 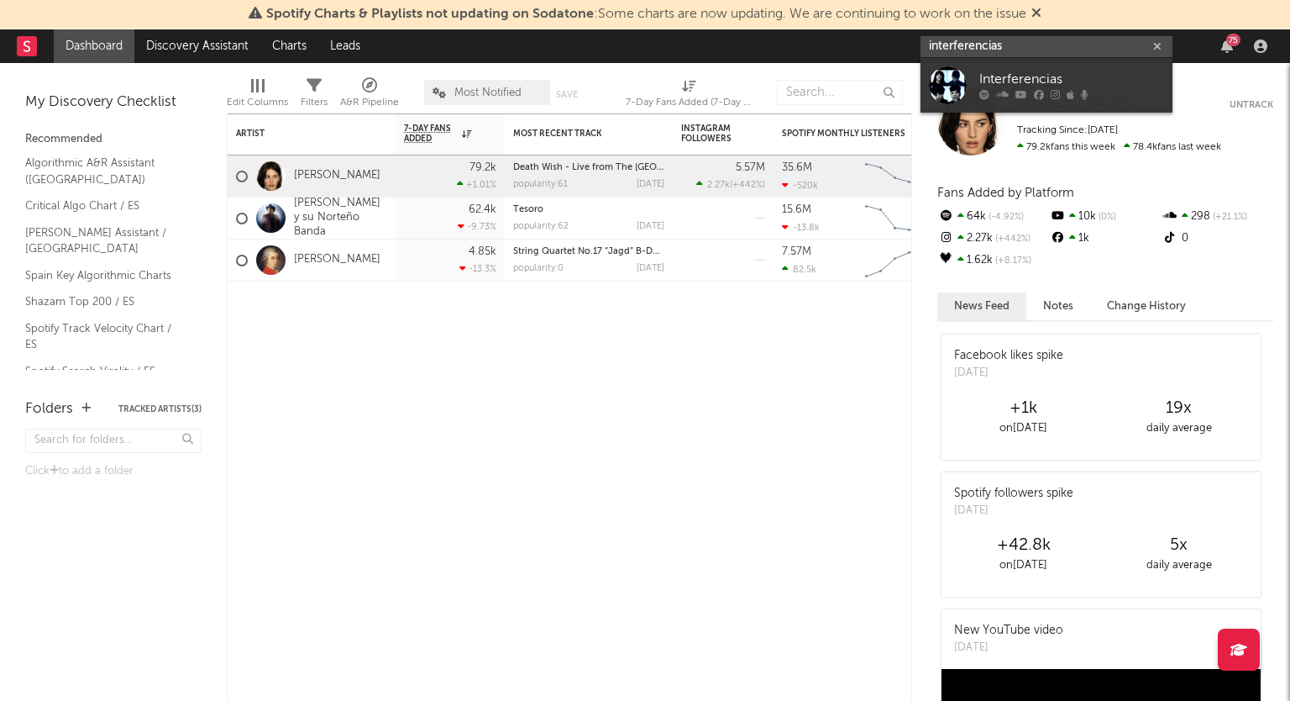 I want to click on a: Tesoro, so click(x=528, y=209).